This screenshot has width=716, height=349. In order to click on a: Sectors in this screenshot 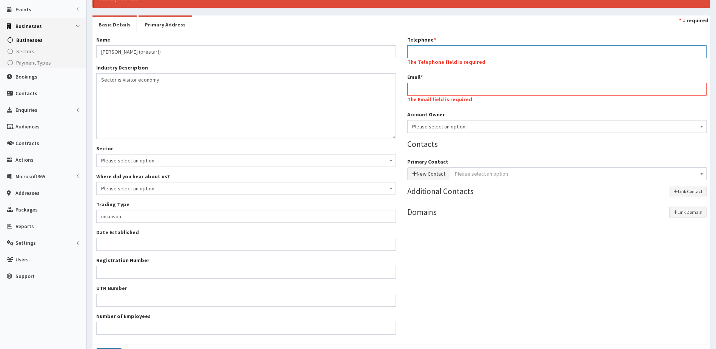, I will do `click(44, 51)`.